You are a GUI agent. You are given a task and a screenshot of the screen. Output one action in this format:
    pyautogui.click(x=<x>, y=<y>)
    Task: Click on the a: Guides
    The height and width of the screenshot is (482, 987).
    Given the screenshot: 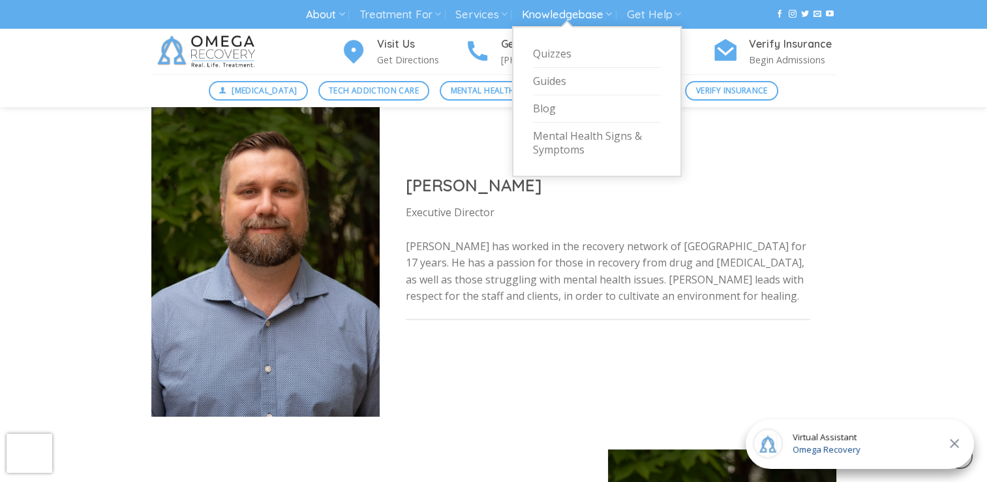 What is the action you would take?
    pyautogui.click(x=597, y=82)
    